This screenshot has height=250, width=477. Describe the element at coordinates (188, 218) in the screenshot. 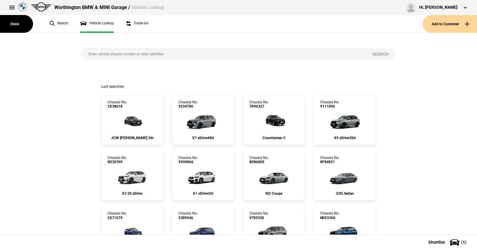

I see `span: 5389546` at that location.